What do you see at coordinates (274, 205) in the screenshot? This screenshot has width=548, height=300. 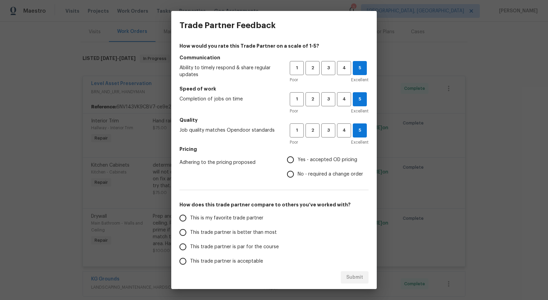 I see `h5: How does this trade partner compare to others you’ve worked with?` at bounding box center [274, 205].